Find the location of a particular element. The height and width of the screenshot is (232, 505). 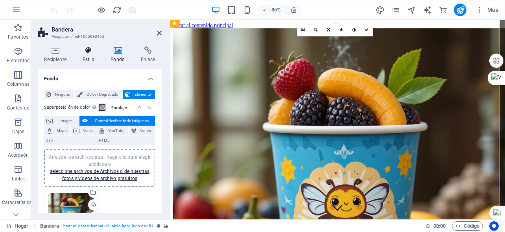

i: Recargar página is located at coordinates (117, 10).